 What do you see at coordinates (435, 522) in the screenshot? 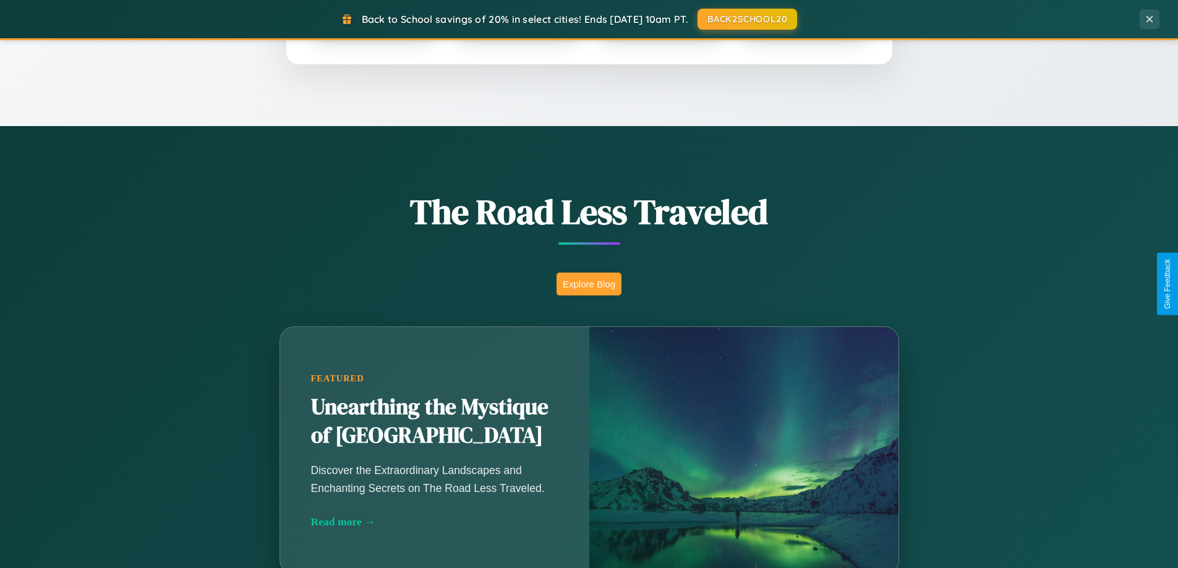
I see `div: Read more →` at bounding box center [435, 522].